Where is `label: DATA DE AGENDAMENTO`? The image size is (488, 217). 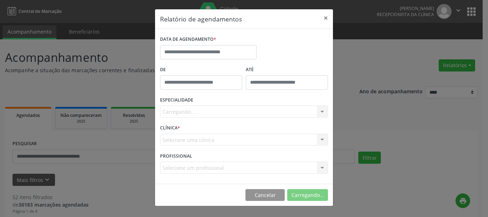
label: DATA DE AGENDAMENTO is located at coordinates (188, 39).